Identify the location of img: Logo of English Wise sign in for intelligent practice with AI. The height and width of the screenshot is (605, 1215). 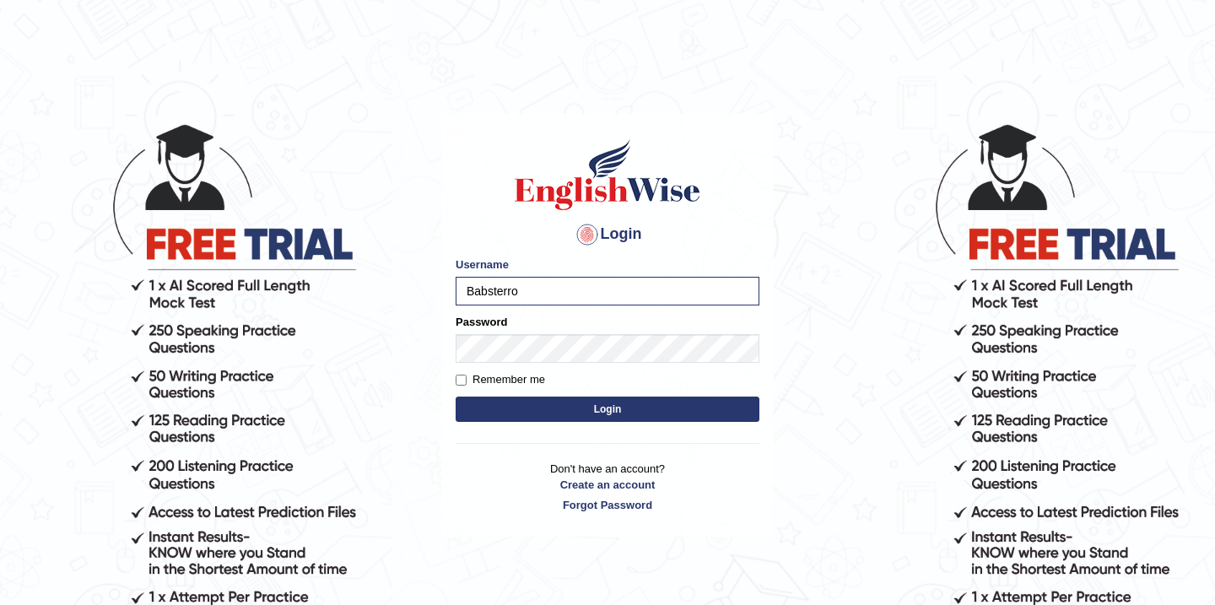
(608, 175).